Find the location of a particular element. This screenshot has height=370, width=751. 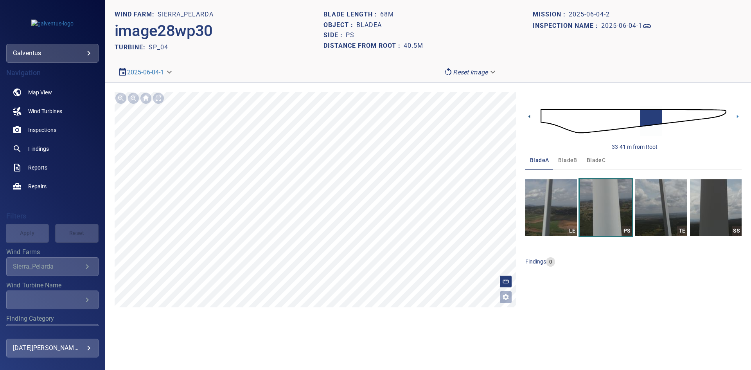

h1: 2025-06-04-1 is located at coordinates (622, 26).